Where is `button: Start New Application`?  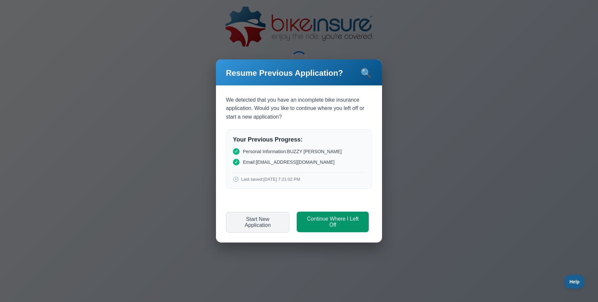
button: Start New Application is located at coordinates (258, 222).